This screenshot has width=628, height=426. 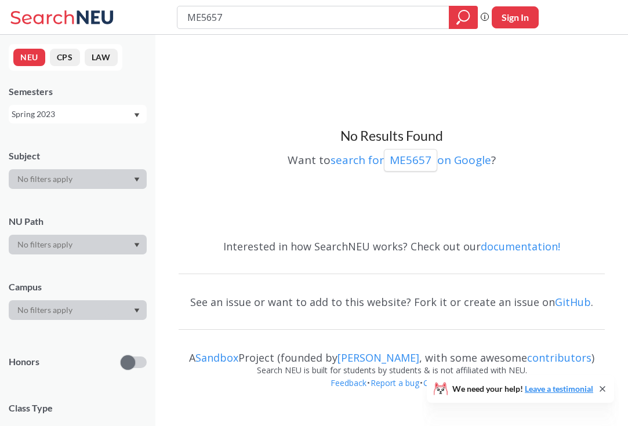 What do you see at coordinates (29, 57) in the screenshot?
I see `button: NEU` at bounding box center [29, 57].